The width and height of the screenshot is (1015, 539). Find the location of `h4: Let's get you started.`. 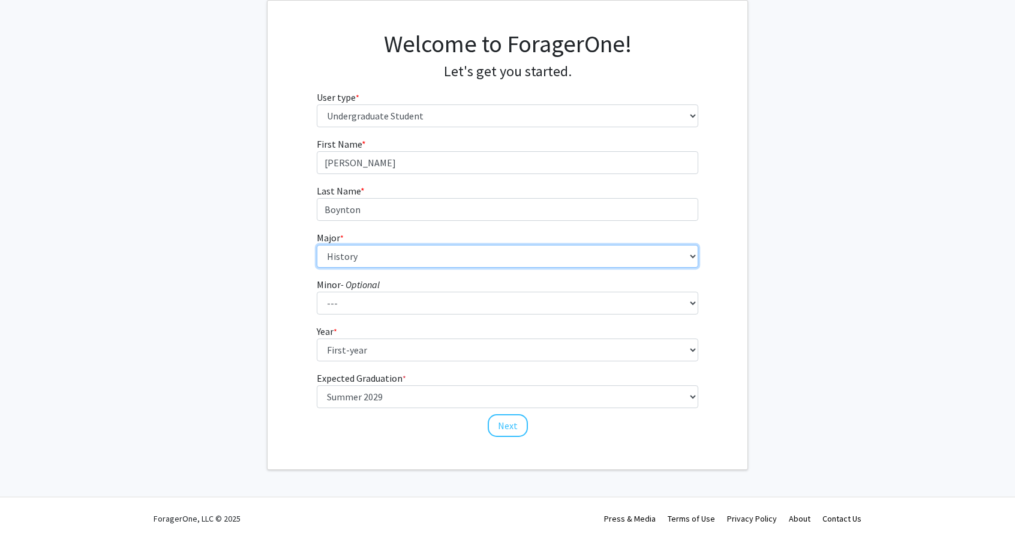

h4: Let's get you started. is located at coordinates (507, 71).